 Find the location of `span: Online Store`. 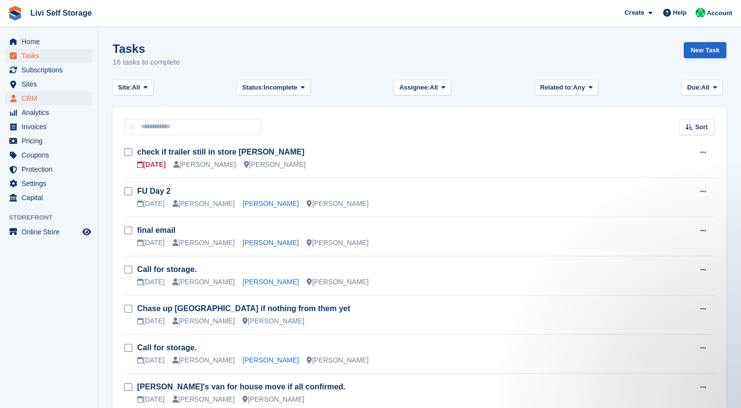

span: Online Store is located at coordinates (51, 232).